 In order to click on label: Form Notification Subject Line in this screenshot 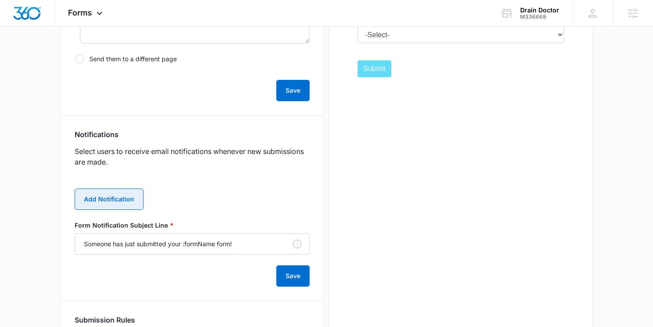, I will do `click(192, 225)`.